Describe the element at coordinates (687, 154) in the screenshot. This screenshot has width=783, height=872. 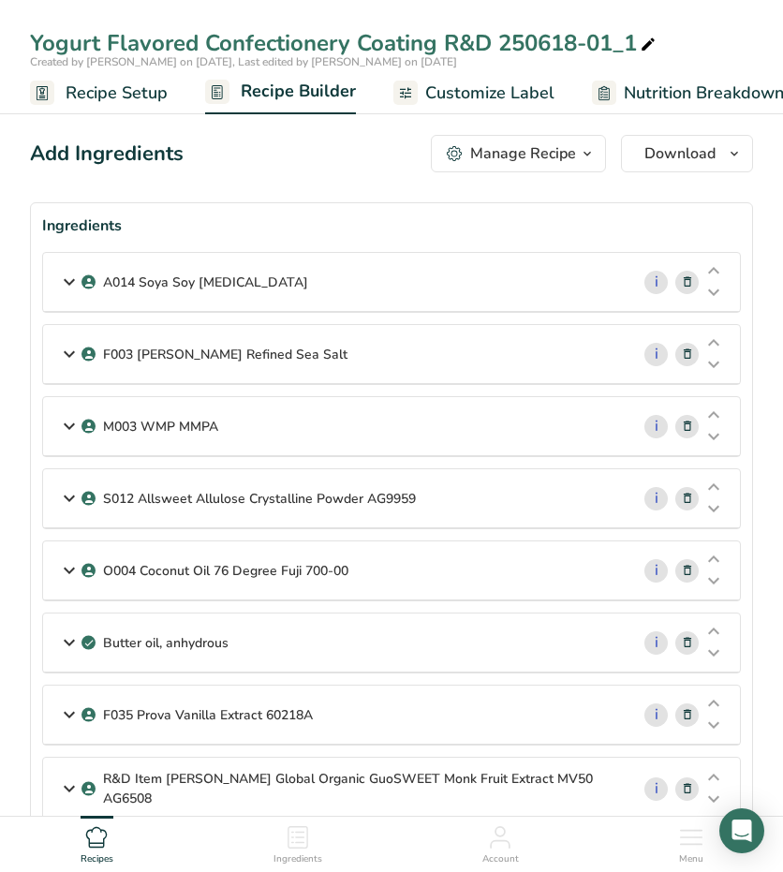
I see `button: Download` at that location.